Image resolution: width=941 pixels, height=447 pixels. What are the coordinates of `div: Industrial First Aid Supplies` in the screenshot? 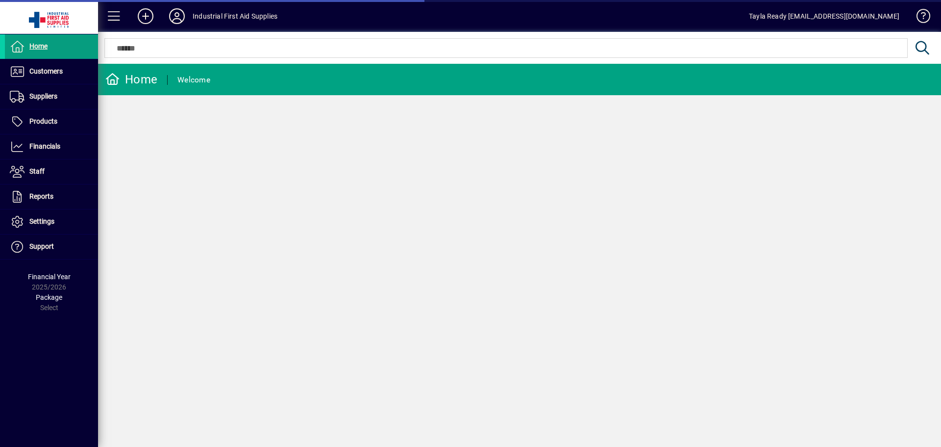 It's located at (235, 16).